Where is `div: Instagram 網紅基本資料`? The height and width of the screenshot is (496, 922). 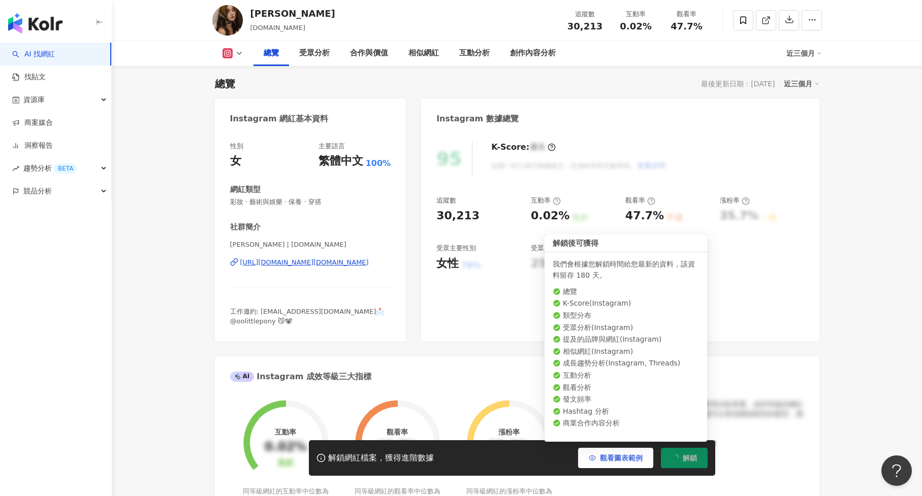
div: Instagram 網紅基本資料 is located at coordinates (279, 119).